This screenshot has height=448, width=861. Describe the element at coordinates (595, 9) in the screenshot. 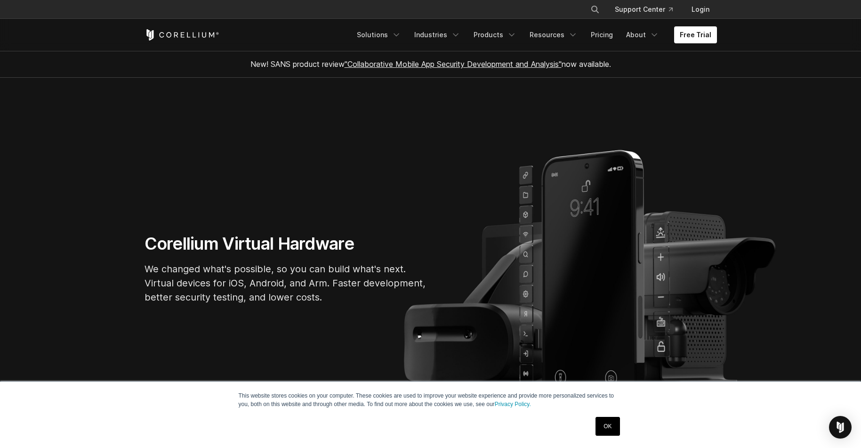

I see `button: Search` at that location.